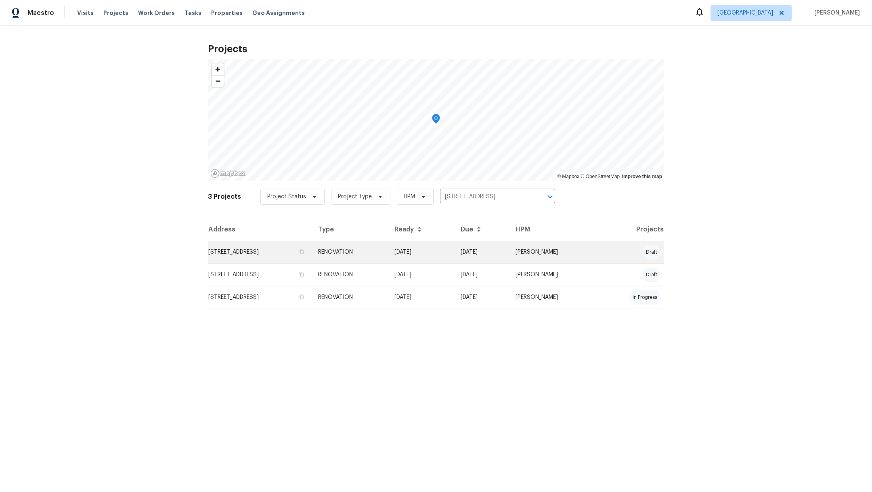 This screenshot has height=492, width=872. Describe the element at coordinates (568, 176) in the screenshot. I see `a: Mapbox` at that location.